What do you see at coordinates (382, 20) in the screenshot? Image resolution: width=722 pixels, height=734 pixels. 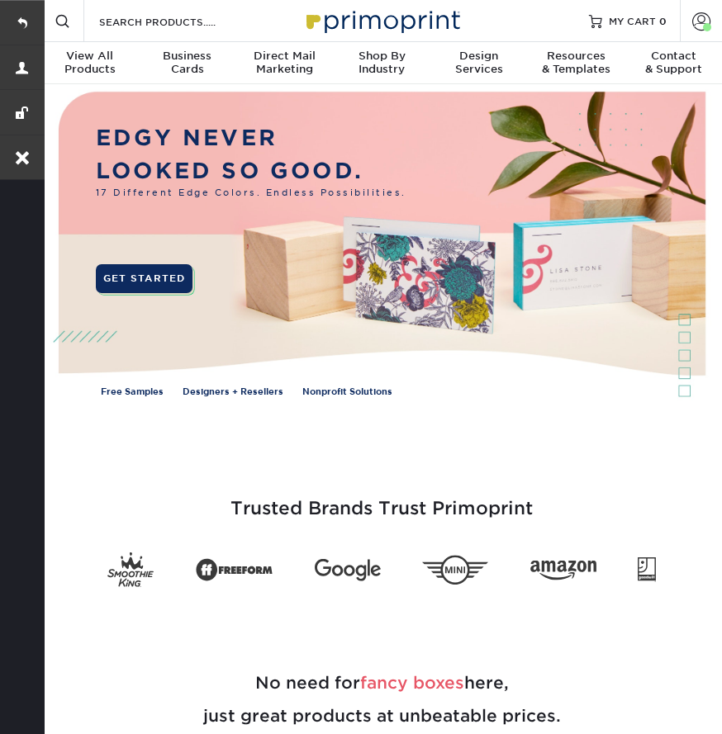 I see `img: Primoprint` at bounding box center [382, 20].